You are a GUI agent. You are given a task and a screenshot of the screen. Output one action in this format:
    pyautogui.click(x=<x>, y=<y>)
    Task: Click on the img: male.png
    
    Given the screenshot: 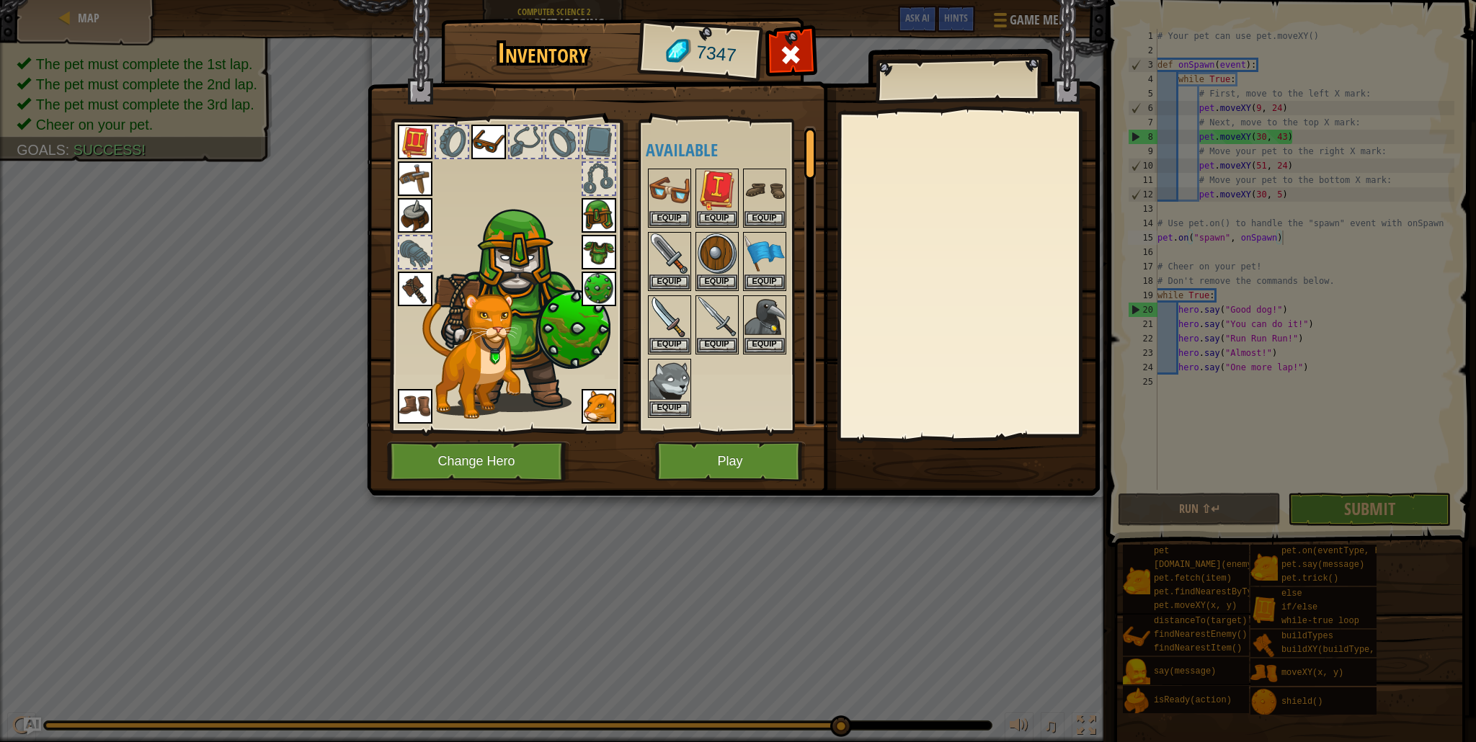 What is the action you would take?
    pyautogui.click(x=522, y=307)
    